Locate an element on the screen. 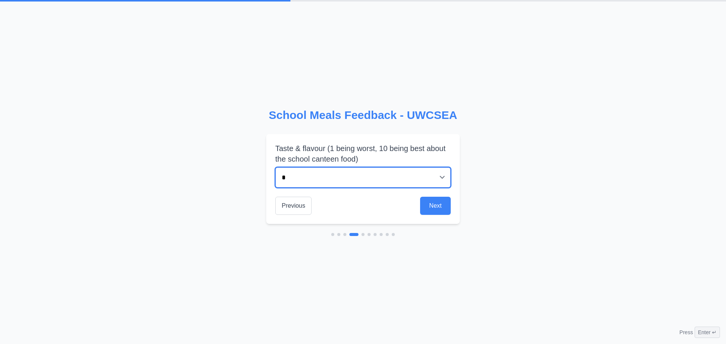 This screenshot has height=344, width=726. button: Previous is located at coordinates (293, 206).